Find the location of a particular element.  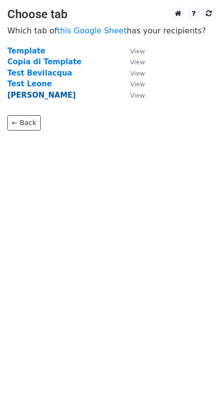

strong: Template is located at coordinates (26, 51).